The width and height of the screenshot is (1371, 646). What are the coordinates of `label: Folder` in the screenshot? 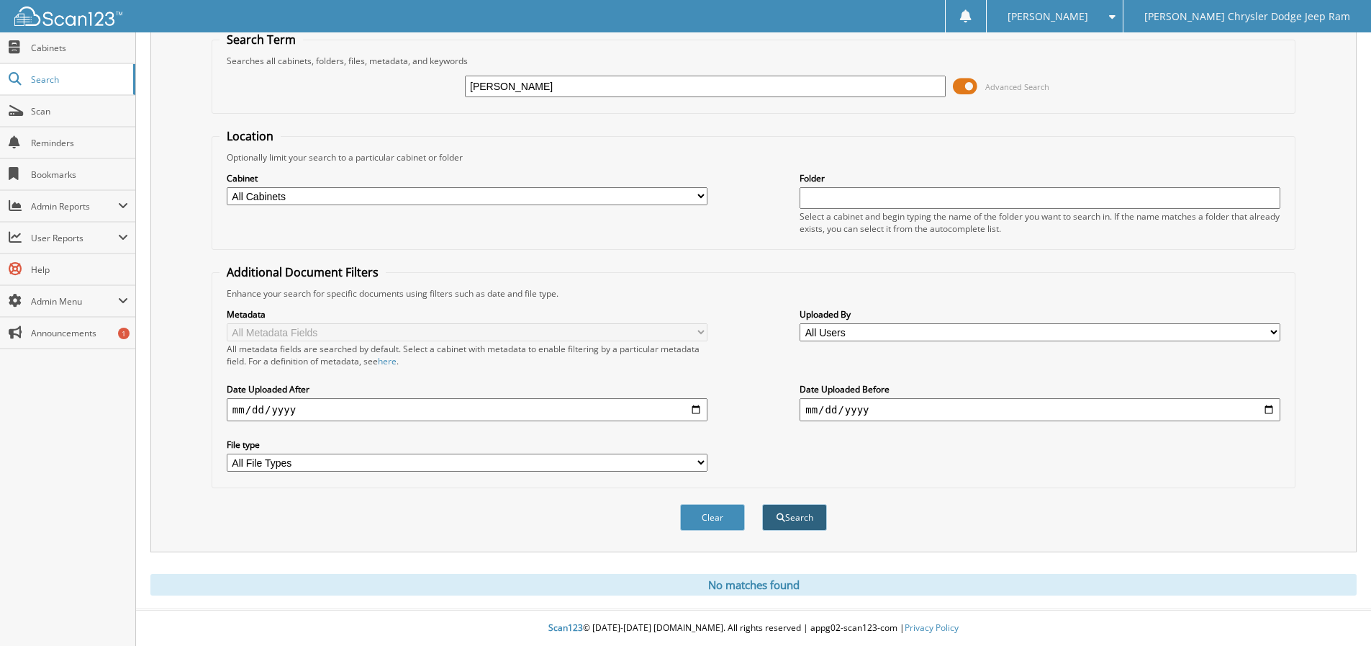 It's located at (1040, 178).